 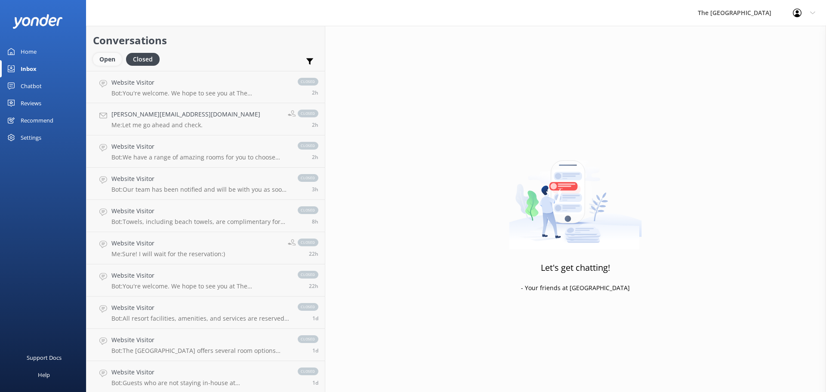 What do you see at coordinates (315, 125) in the screenshot?
I see `span: 04:15pm 11-Aug-2025 (UTC -10:00) Pacific/Honolulu` at bounding box center [315, 125].